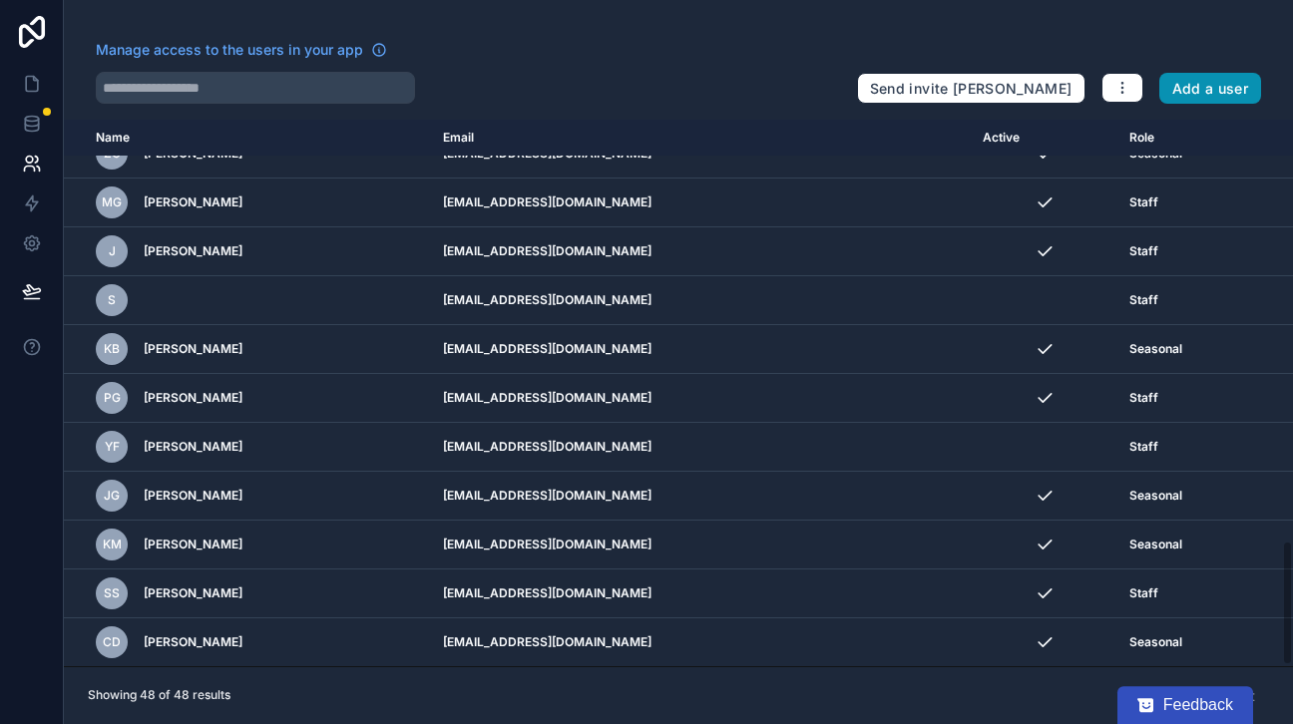 The height and width of the screenshot is (724, 1293). Describe the element at coordinates (112, 300) in the screenshot. I see `span: s` at that location.